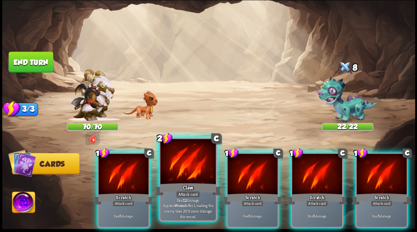 This screenshot has width=417, height=232. Describe the element at coordinates (23, 203) in the screenshot. I see `img: Ability_Icon.png` at that location.